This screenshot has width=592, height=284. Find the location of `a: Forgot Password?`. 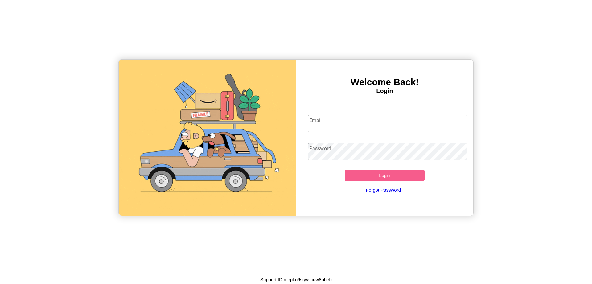

a: Forgot Password? is located at coordinates (385, 189).